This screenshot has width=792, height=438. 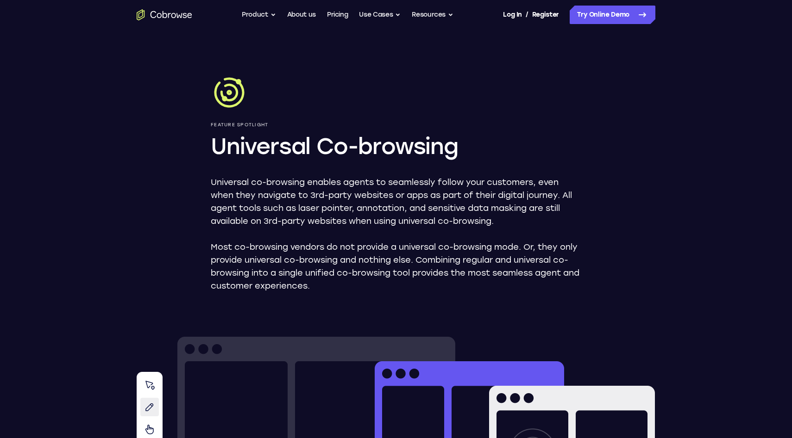 I want to click on a: Pricing, so click(x=337, y=15).